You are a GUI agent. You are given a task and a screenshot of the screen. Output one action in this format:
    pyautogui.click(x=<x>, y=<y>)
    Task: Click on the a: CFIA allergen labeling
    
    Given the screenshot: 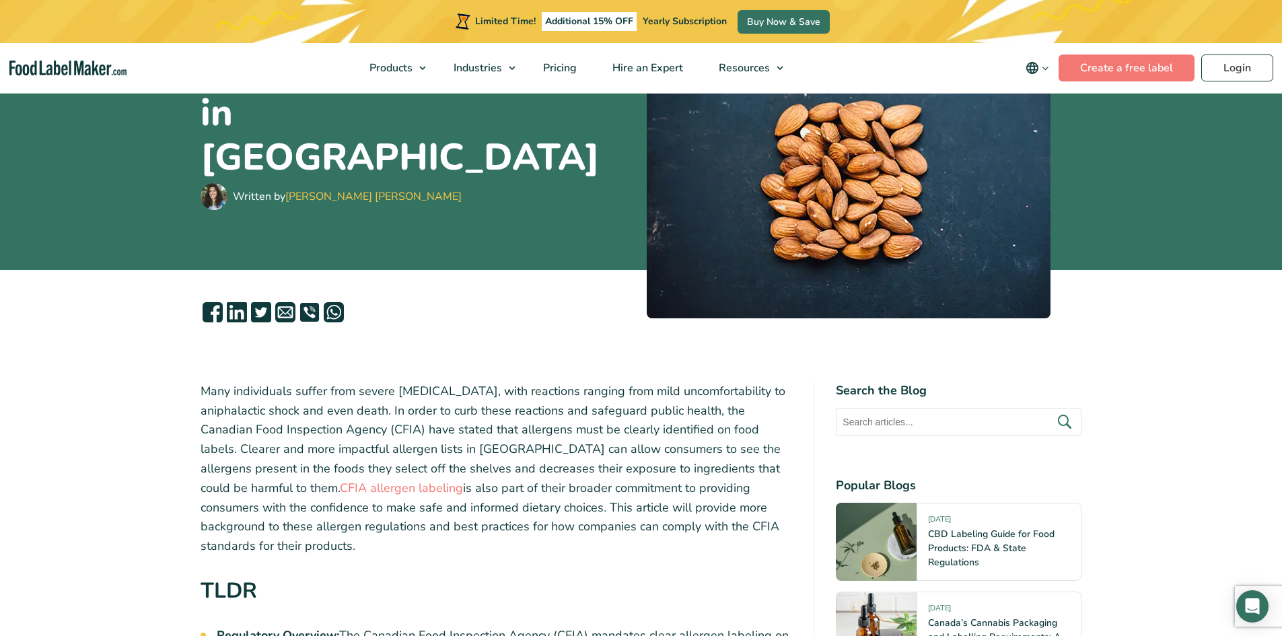 What is the action you would take?
    pyautogui.click(x=401, y=488)
    